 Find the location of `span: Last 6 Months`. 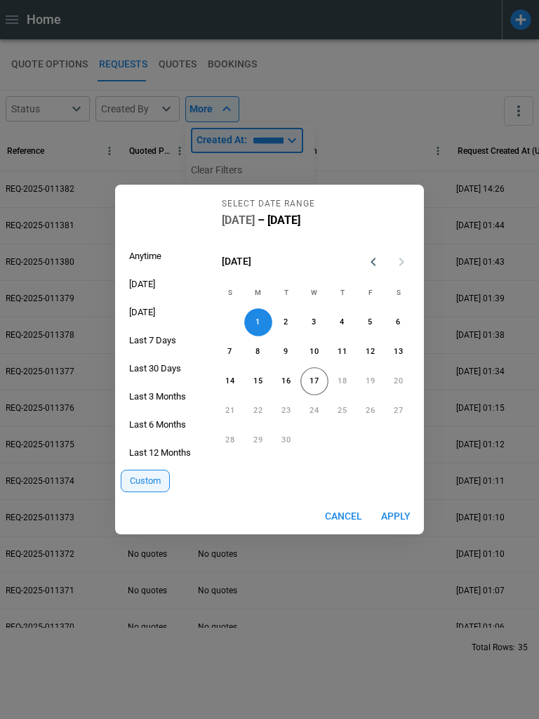

span: Last 6 Months is located at coordinates (157, 425).